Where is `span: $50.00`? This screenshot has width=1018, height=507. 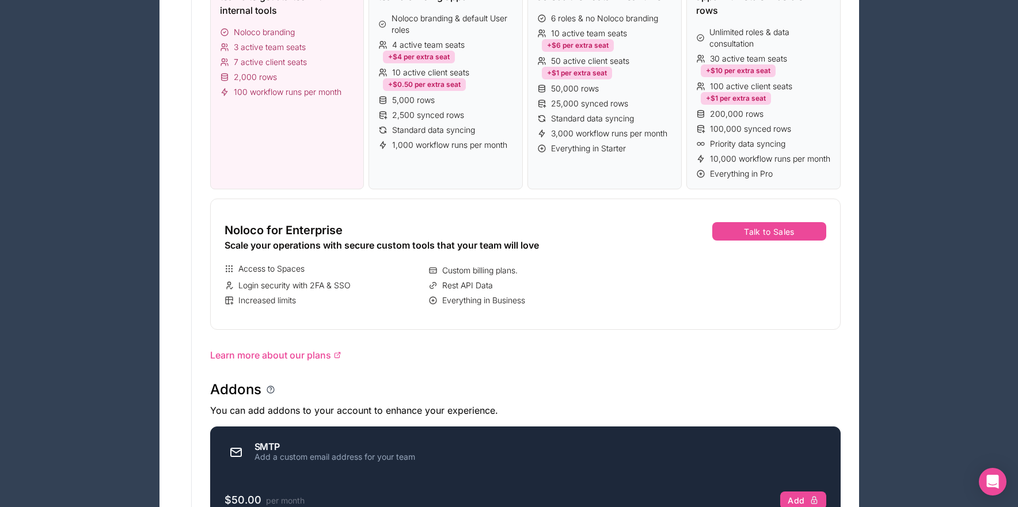
span: $50.00 is located at coordinates (243, 500).